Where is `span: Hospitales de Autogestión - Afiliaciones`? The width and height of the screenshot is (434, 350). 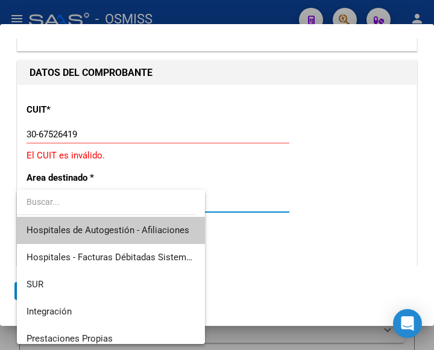
span: Hospitales de Autogestión - Afiliaciones is located at coordinates (108, 230).